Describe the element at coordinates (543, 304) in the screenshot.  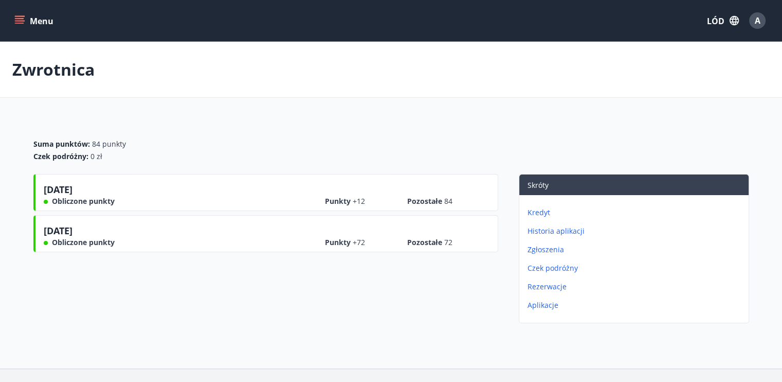
I see `font: Aplikacje` at that location.